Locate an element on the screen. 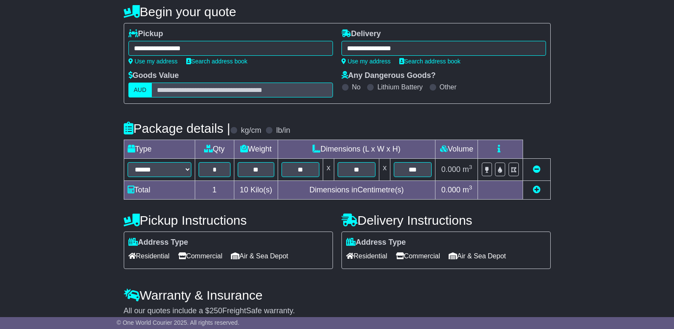  h4: Package details | is located at coordinates (177, 128).